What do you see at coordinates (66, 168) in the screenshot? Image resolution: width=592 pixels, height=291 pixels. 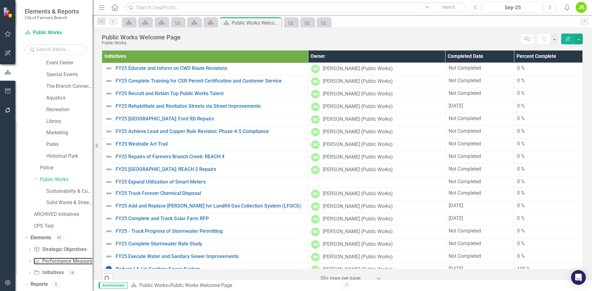 I see `a: Police` at bounding box center [66, 168].